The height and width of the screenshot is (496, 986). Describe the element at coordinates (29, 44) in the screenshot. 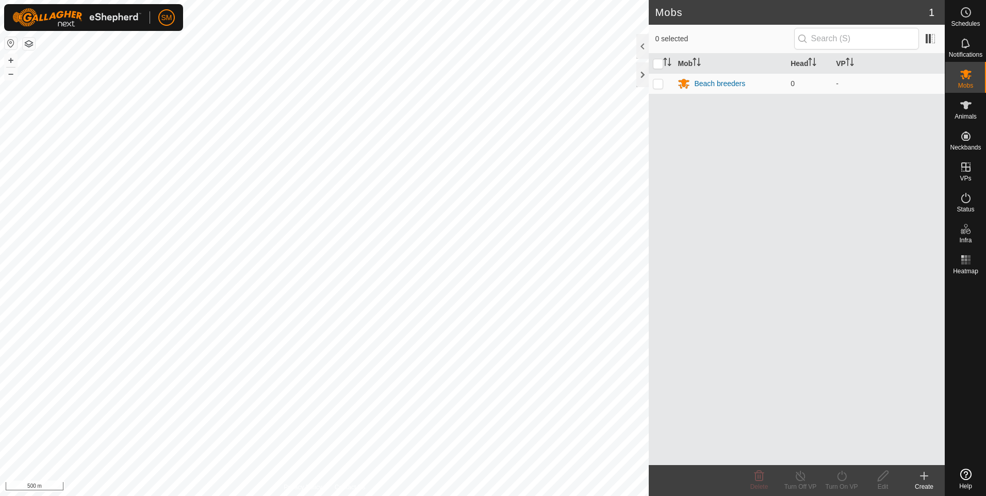

I see `button: Map Layers` at that location.